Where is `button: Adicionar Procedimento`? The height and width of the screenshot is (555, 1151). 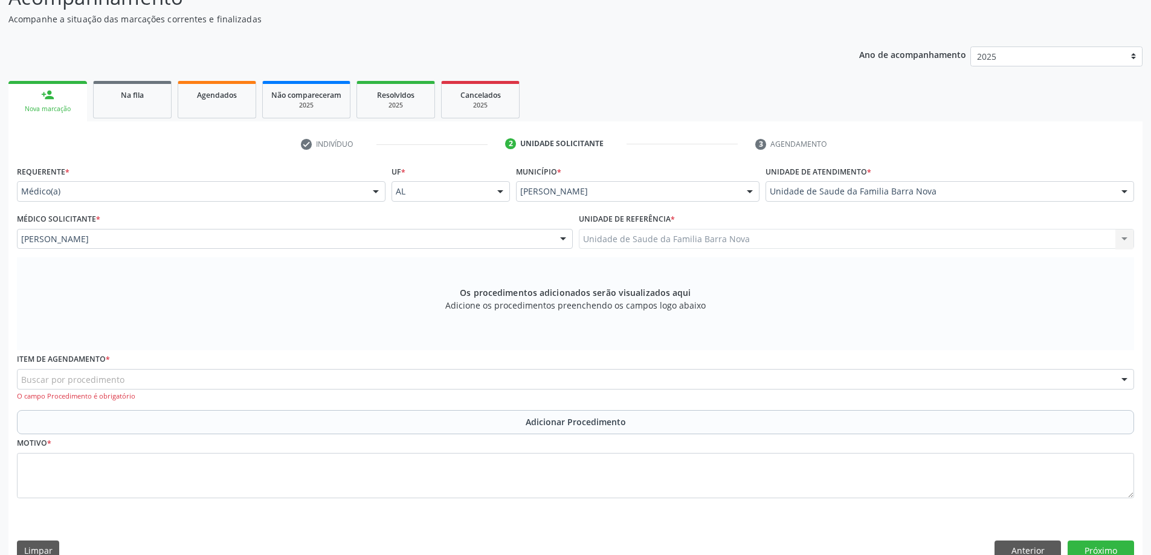 button: Adicionar Procedimento is located at coordinates (575, 422).